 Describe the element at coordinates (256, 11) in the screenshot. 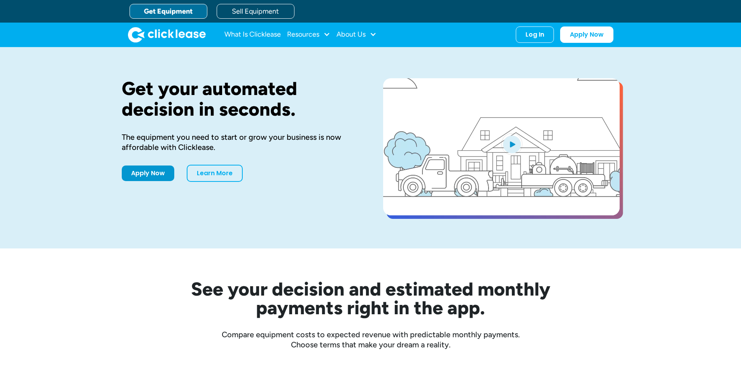

I see `a: Sell Equipment` at that location.